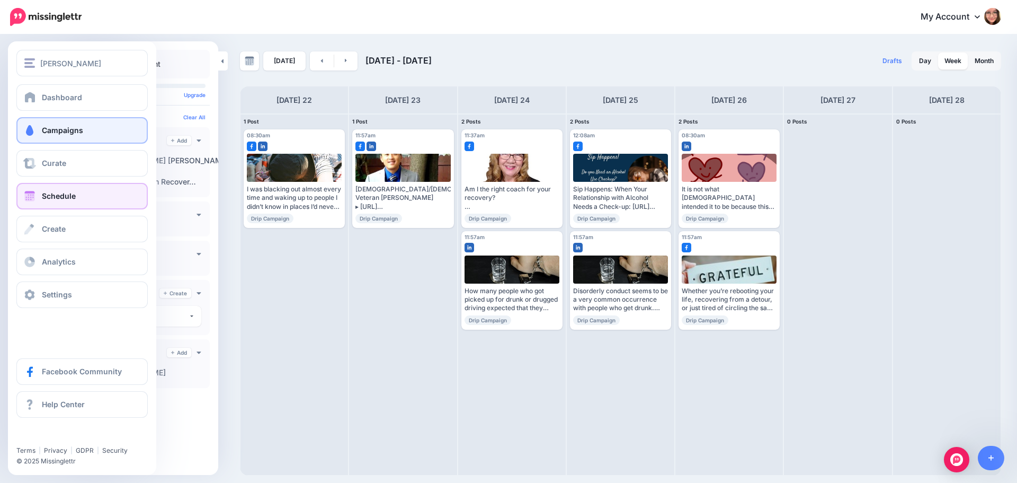 This screenshot has height=483, width=1017. Describe the element at coordinates (82, 294) in the screenshot. I see `a: Settings` at that location.